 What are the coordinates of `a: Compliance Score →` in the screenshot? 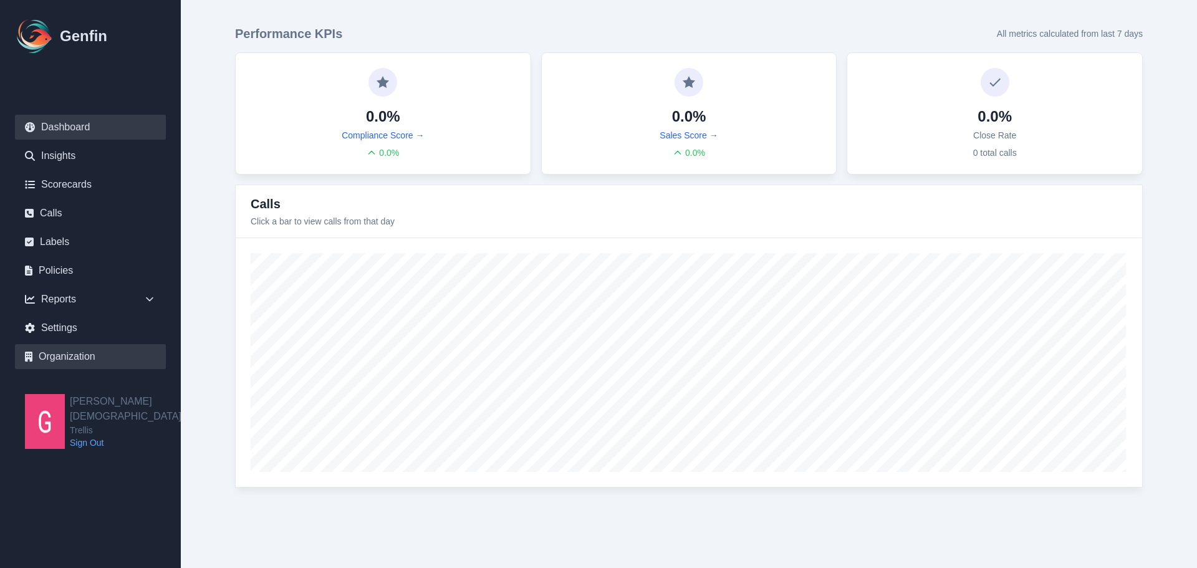 It's located at (383, 135).